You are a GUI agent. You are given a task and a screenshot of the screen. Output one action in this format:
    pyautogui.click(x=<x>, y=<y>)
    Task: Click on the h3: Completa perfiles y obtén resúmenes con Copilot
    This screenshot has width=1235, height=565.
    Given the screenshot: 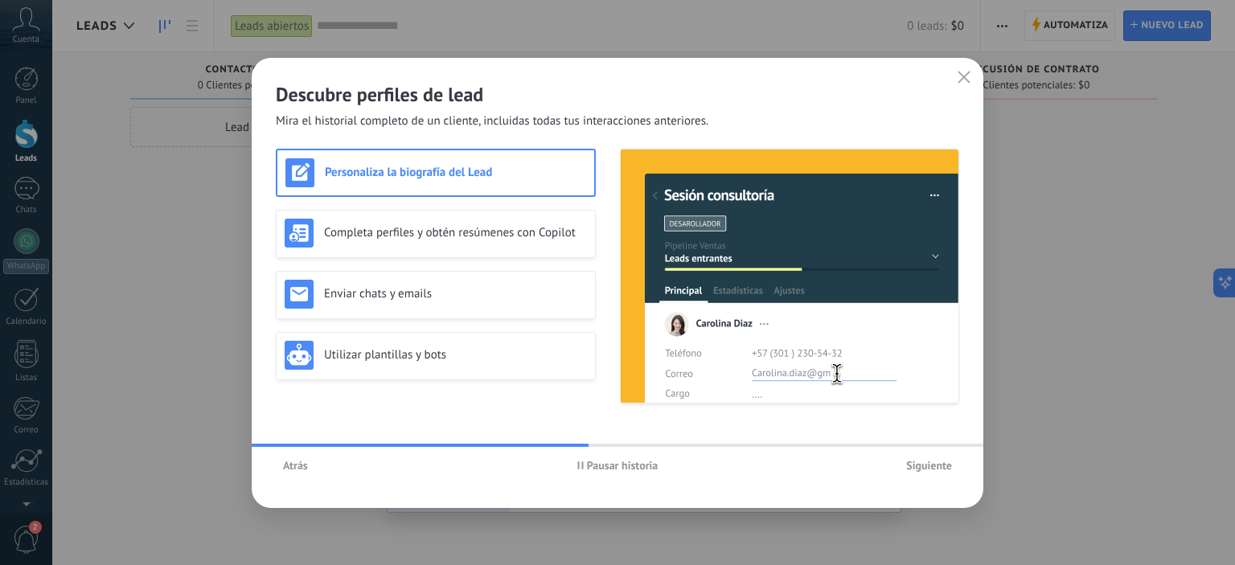 What is the action you would take?
    pyautogui.click(x=455, y=232)
    